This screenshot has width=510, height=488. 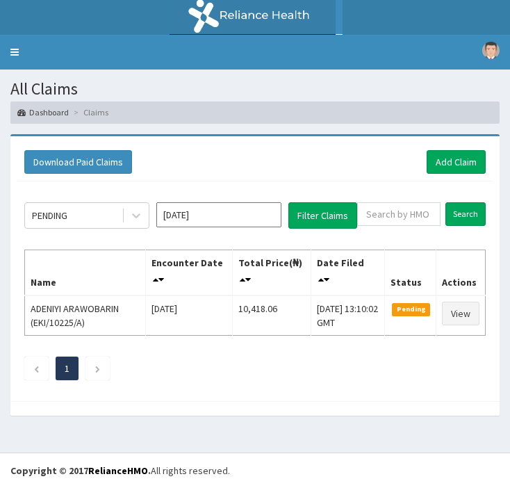 I want to click on input: Select Month and Year, so click(x=219, y=215).